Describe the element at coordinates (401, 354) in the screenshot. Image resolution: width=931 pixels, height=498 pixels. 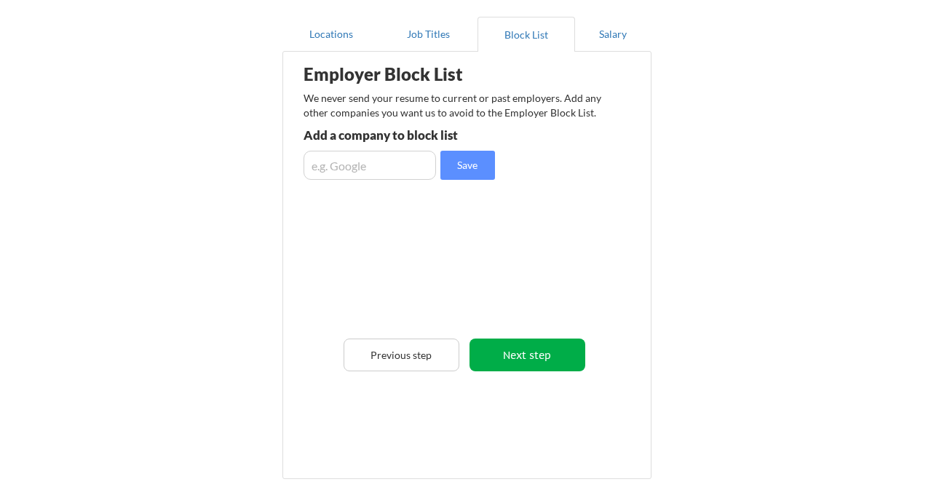
I see `button: Previous step` at that location.